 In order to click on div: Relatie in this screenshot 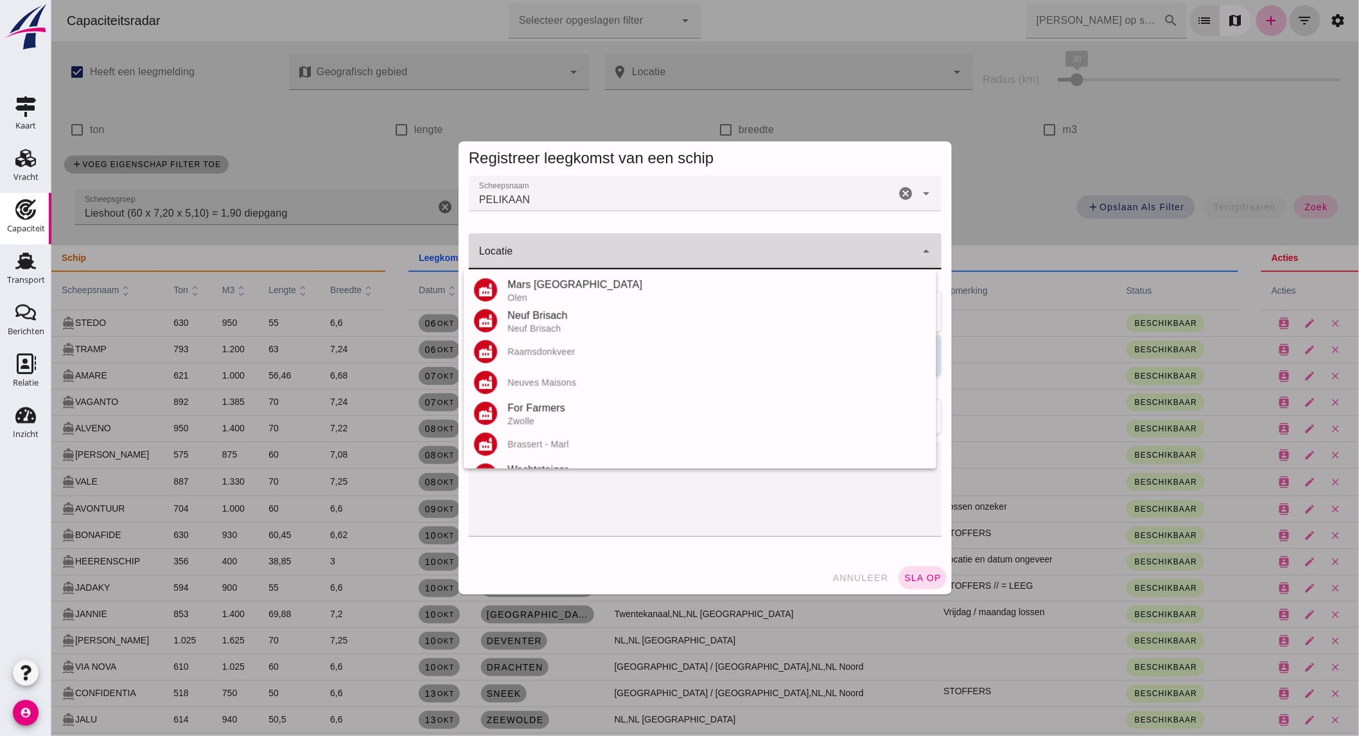, I will do `click(26, 382)`.